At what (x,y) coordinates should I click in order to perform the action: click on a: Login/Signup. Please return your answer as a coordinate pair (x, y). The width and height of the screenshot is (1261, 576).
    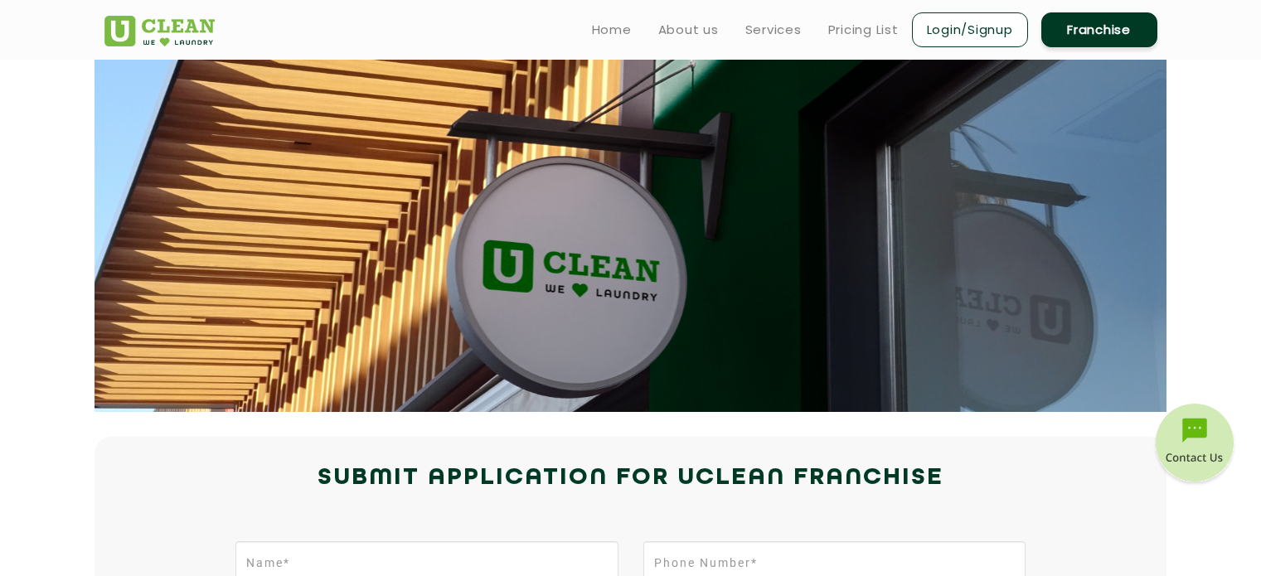
    Looking at the image, I should click on (970, 30).